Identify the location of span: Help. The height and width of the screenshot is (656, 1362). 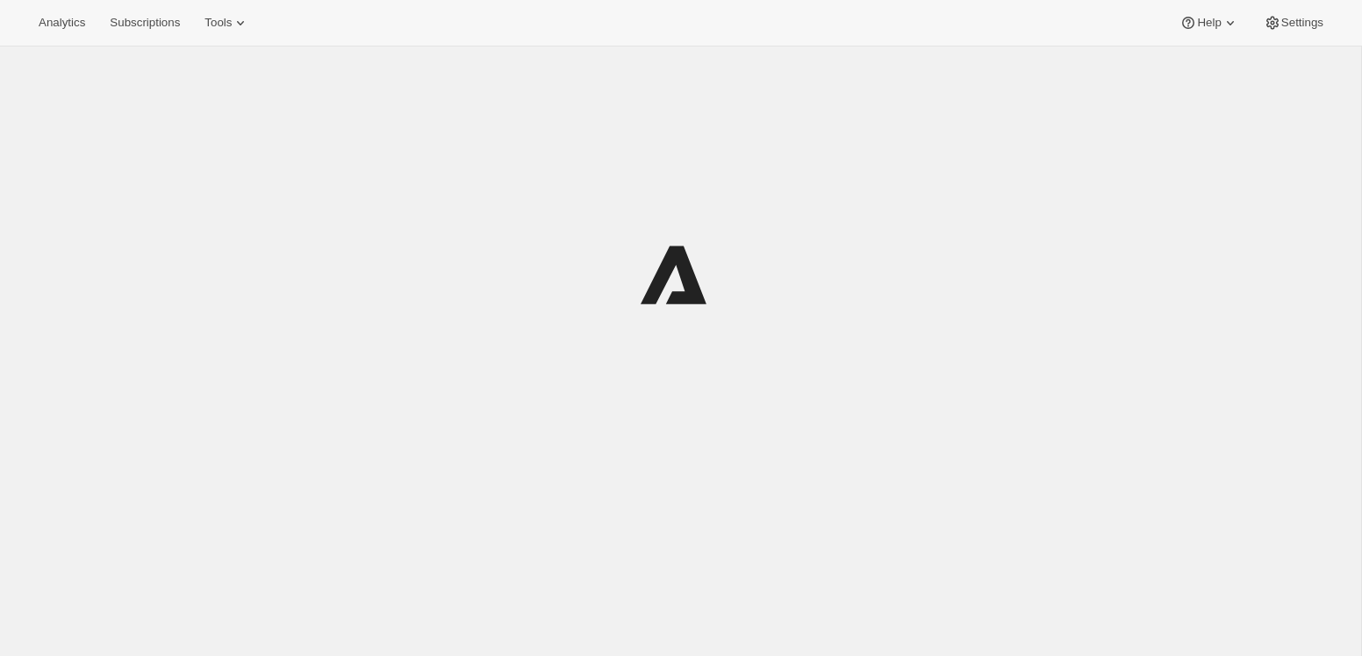
(1208, 23).